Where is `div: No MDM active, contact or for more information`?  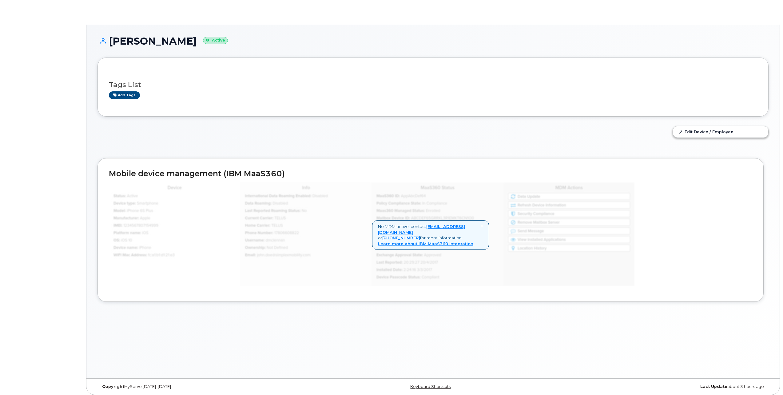 div: No MDM active, contact or for more information is located at coordinates (431, 235).